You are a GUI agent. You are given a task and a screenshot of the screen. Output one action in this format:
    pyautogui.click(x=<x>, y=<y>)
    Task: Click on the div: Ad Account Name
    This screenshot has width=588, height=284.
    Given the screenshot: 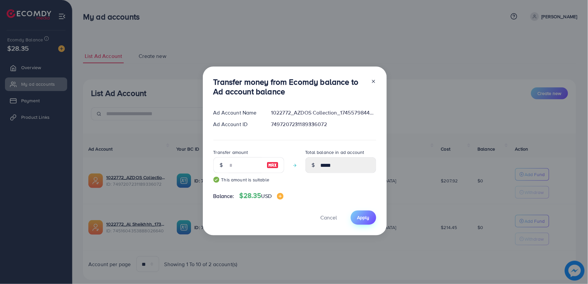 What is the action you would take?
    pyautogui.click(x=237, y=112)
    